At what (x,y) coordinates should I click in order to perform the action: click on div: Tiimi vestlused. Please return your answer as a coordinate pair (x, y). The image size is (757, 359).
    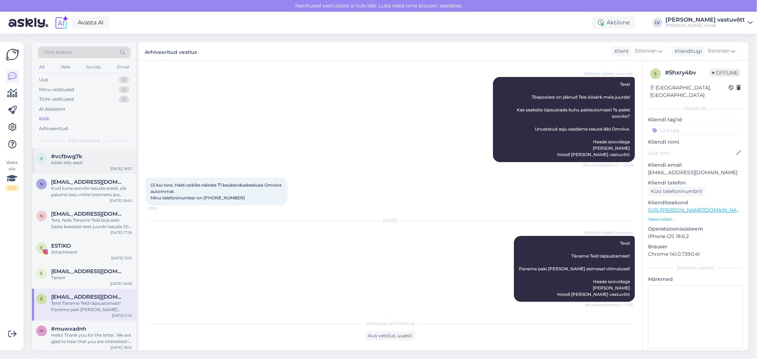
    Looking at the image, I should click on (56, 99).